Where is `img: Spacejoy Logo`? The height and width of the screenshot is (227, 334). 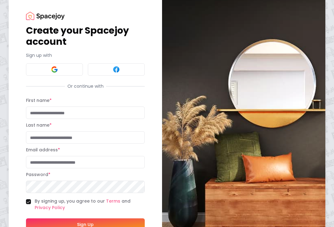
img: Spacejoy Logo is located at coordinates (45, 16).